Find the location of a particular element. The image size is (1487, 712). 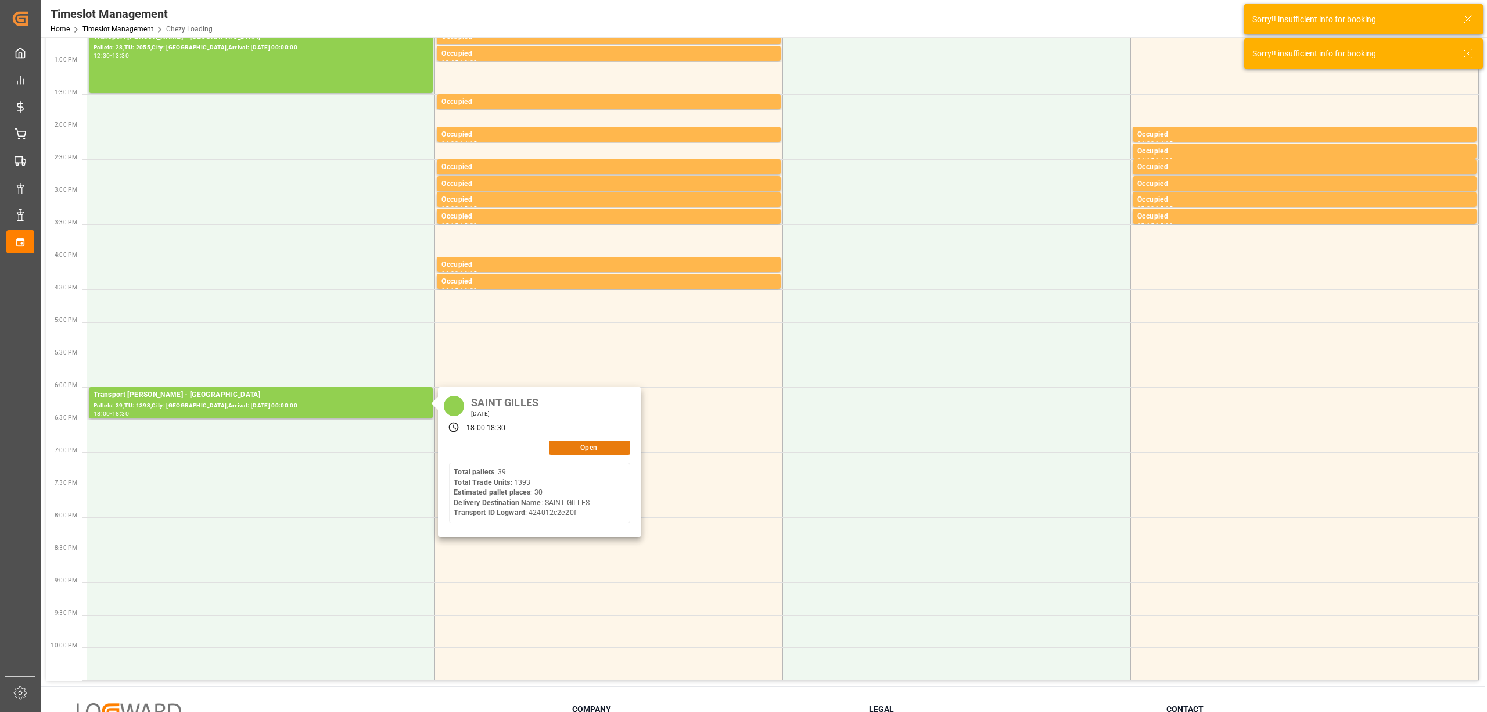

span: 6:30 PM is located at coordinates (66, 417).